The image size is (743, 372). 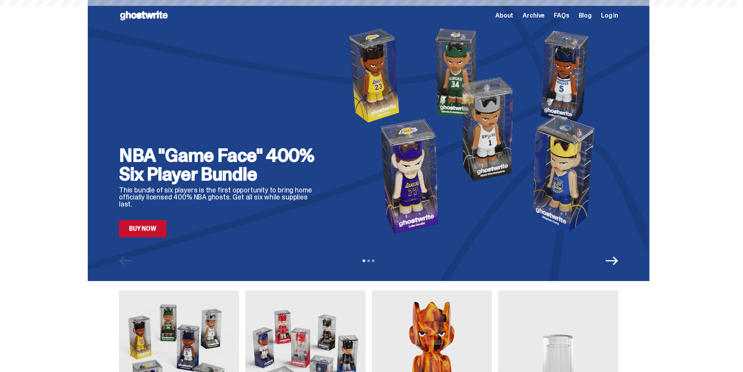 What do you see at coordinates (373, 260) in the screenshot?
I see `button: View slide 3` at bounding box center [373, 260].